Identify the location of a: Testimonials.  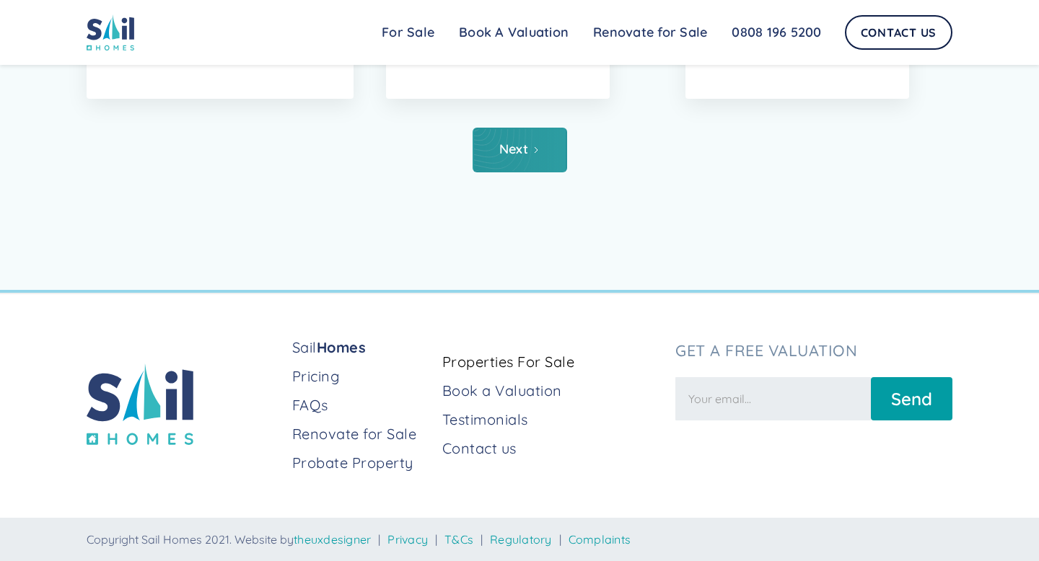
(552, 420).